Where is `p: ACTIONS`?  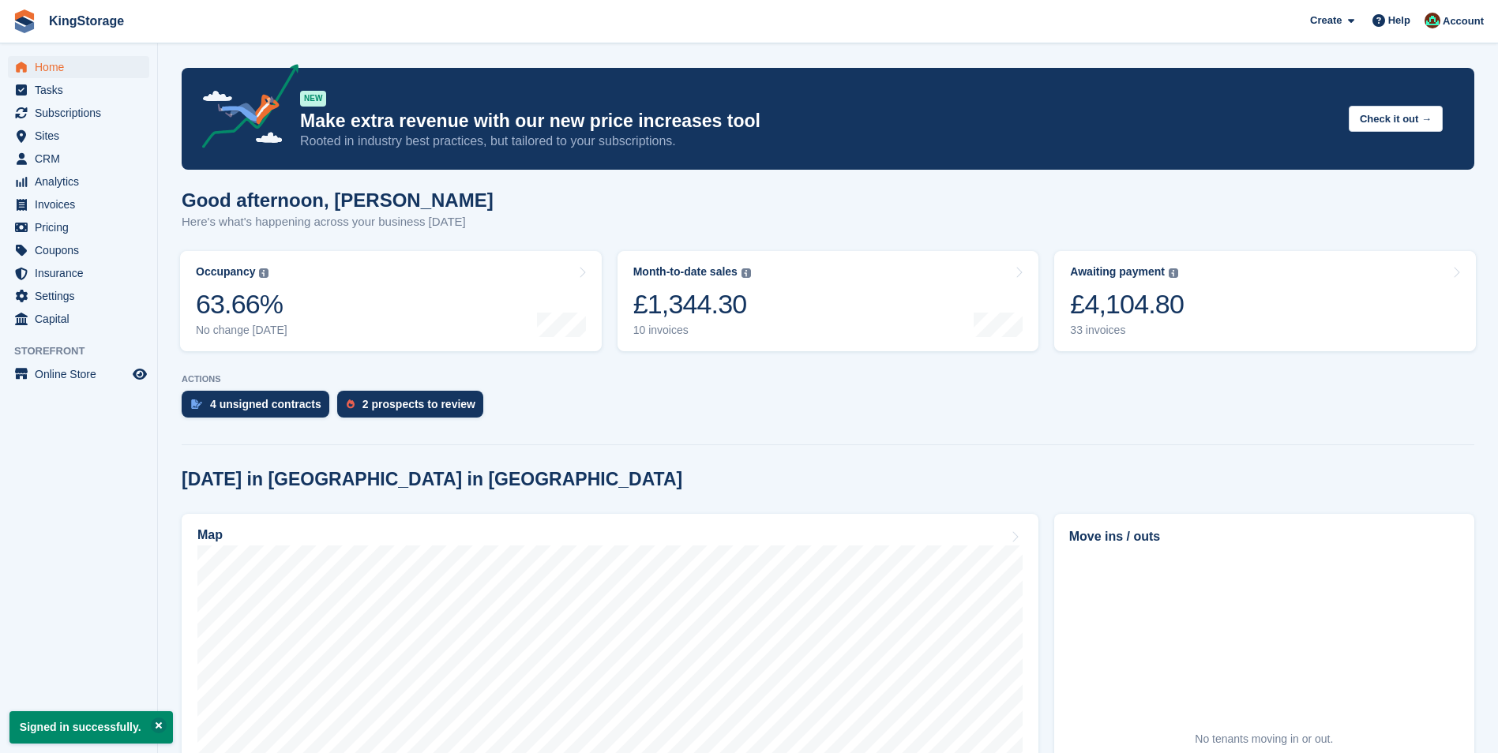 p: ACTIONS is located at coordinates (828, 379).